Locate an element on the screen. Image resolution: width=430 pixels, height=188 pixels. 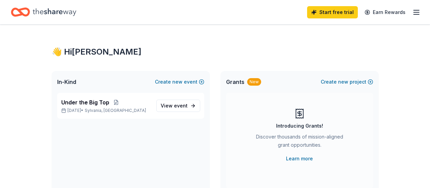
div: Discover thousands of mission-aligned grant opportunities. is located at coordinates (300, 142).